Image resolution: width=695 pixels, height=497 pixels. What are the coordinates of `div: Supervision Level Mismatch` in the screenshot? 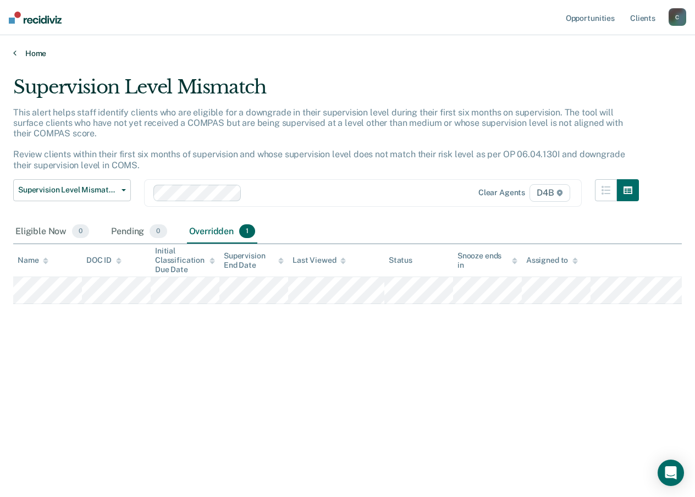 It's located at (326, 91).